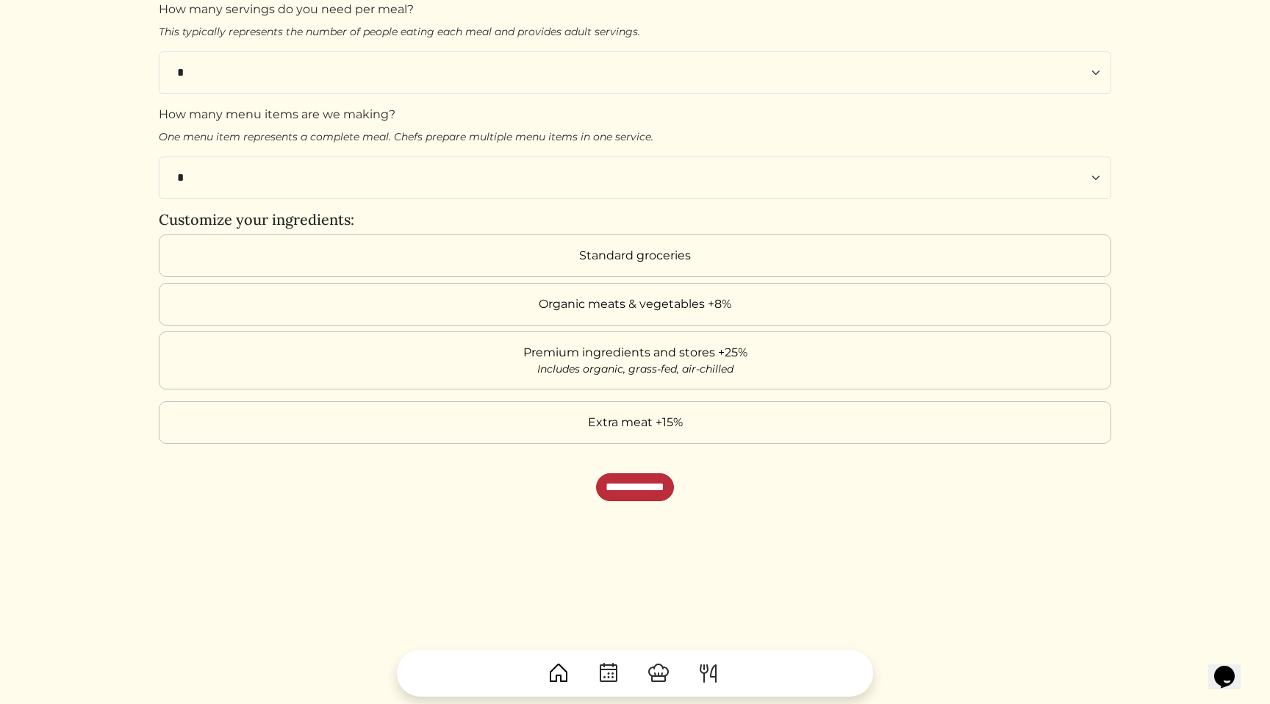 Image resolution: width=1270 pixels, height=704 pixels. Describe the element at coordinates (286, 10) in the screenshot. I see `label: How many servings do you need per meal?` at that location.